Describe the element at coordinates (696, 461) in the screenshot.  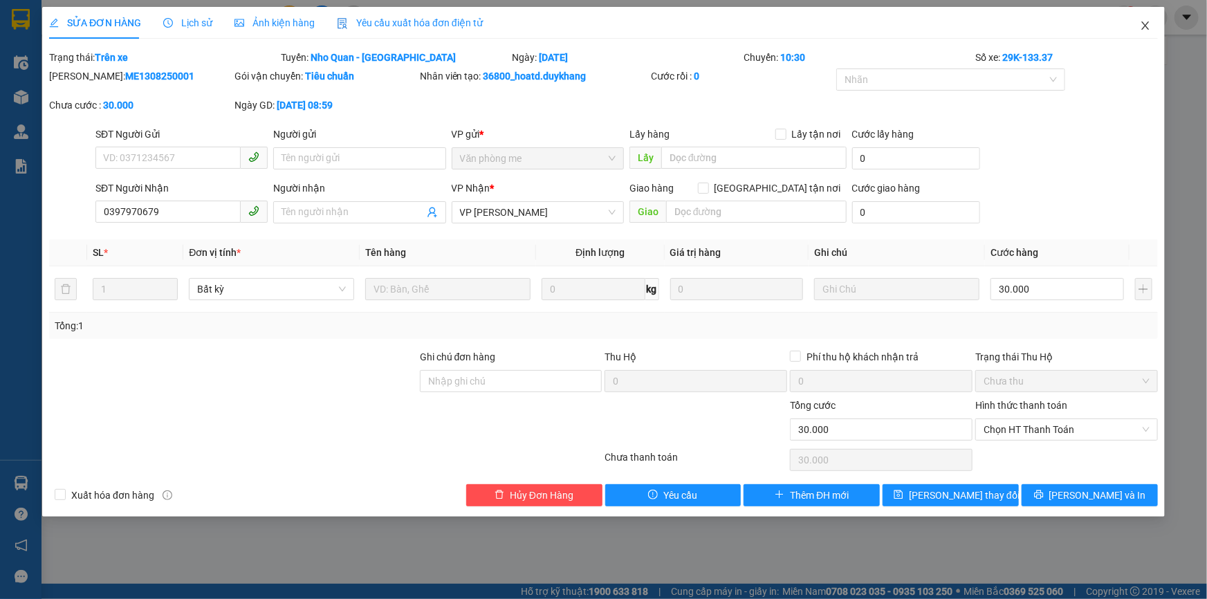
I see `div: Chưa thanh toán` at that location.